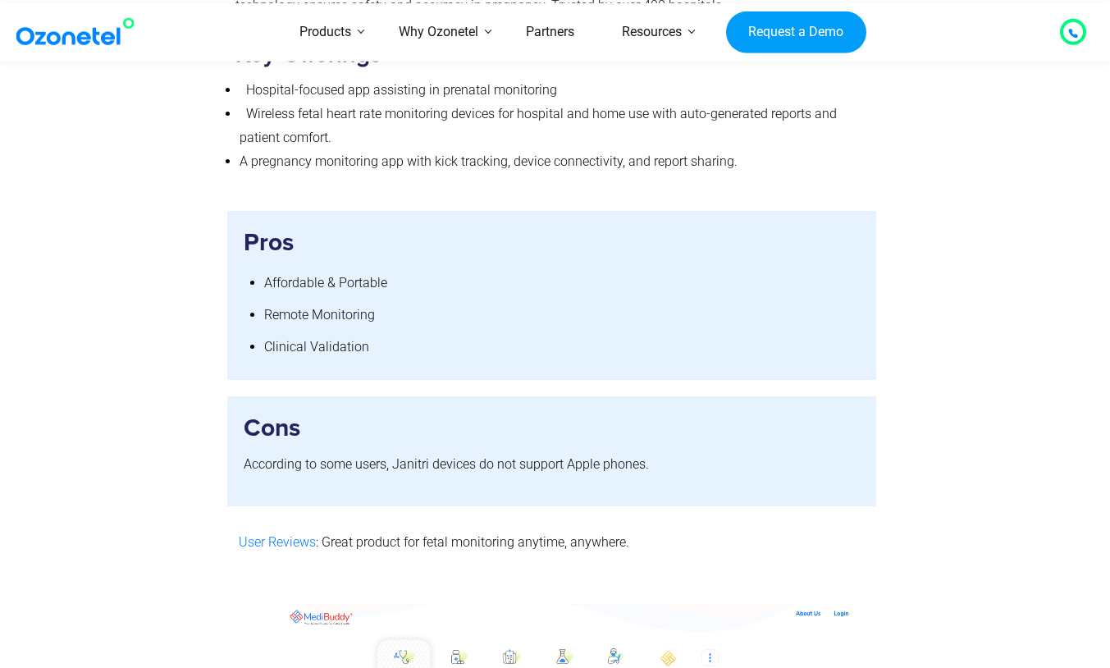 This screenshot has width=1110, height=668. I want to click on a: Products, so click(325, 32).